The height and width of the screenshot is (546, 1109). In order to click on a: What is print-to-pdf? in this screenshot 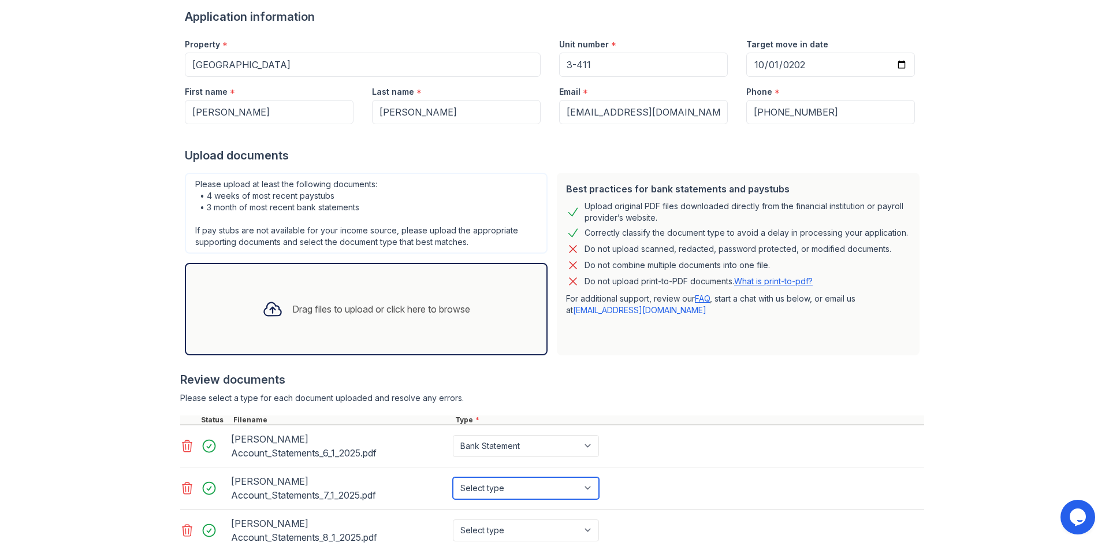, I will do `click(773, 281)`.